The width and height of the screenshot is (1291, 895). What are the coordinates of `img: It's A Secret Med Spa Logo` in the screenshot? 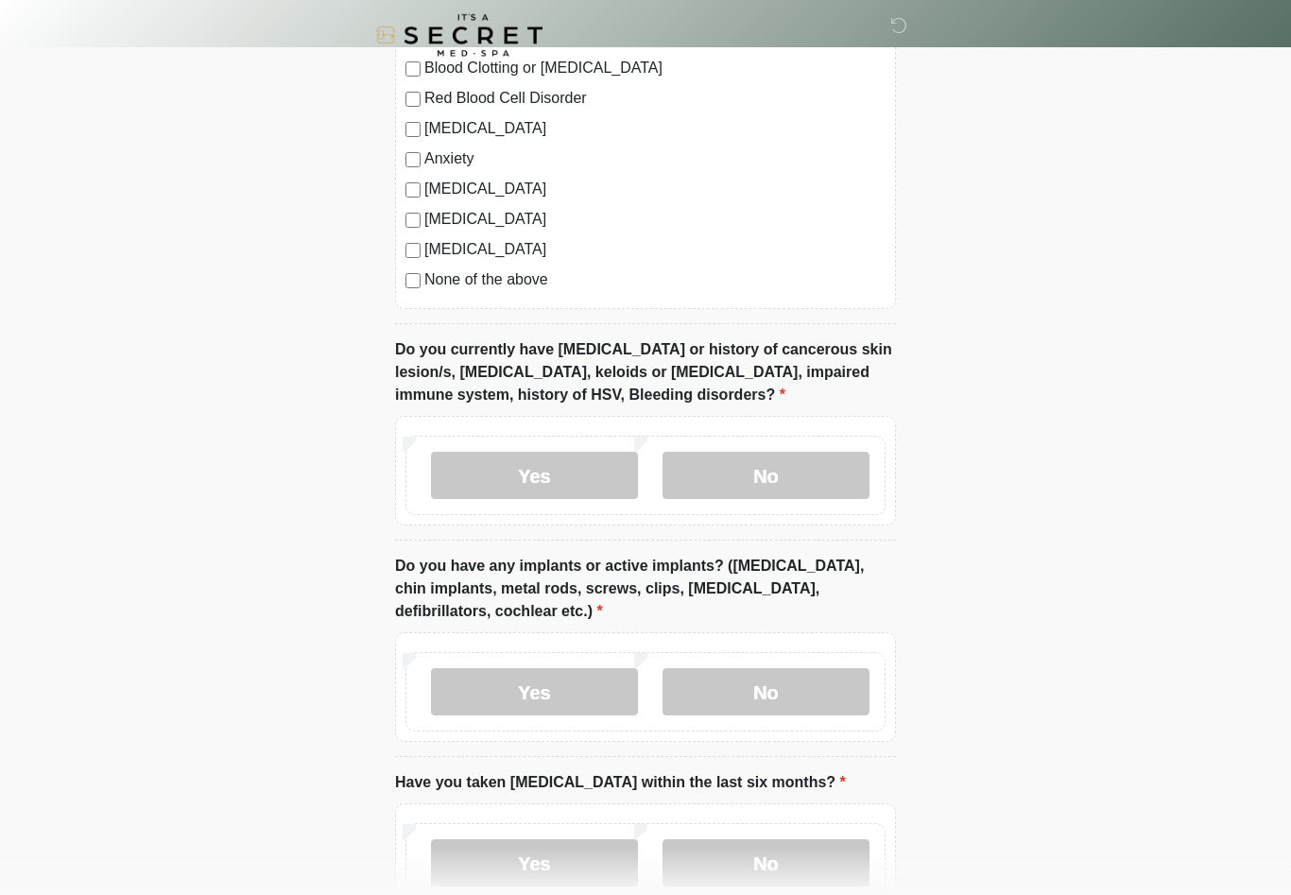 It's located at (459, 35).